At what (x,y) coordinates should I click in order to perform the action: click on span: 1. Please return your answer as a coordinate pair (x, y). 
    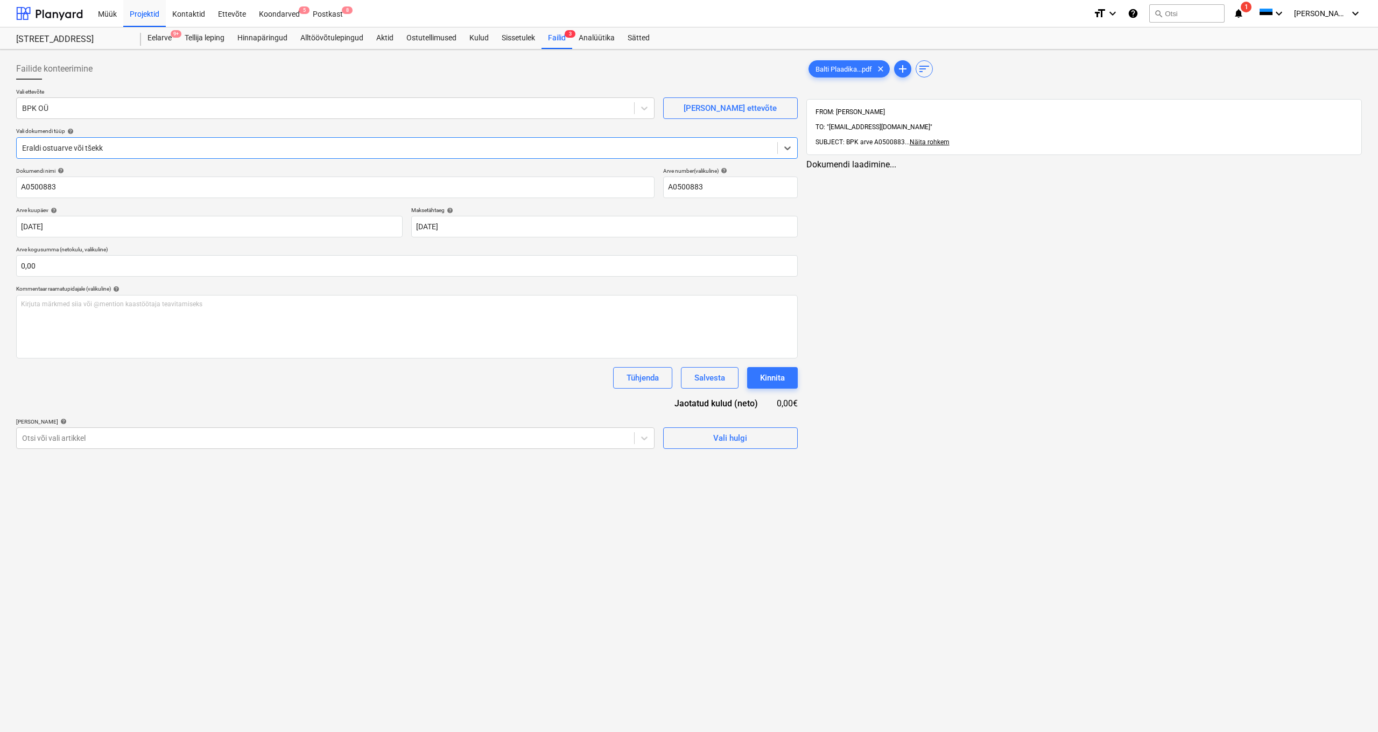
    Looking at the image, I should click on (1246, 7).